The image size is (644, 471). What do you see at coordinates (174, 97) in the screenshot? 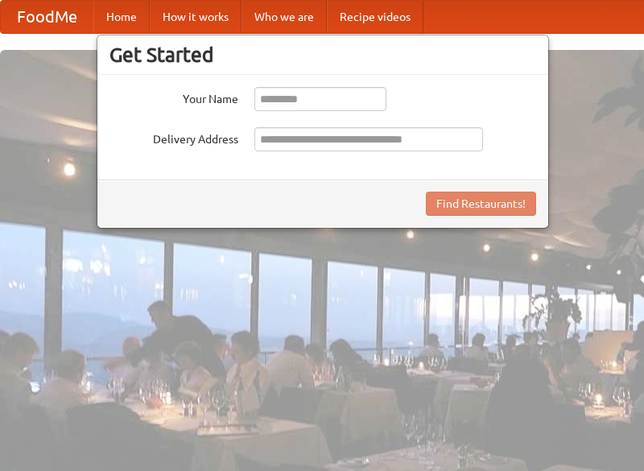
I see `label: Your Name` at bounding box center [174, 97].